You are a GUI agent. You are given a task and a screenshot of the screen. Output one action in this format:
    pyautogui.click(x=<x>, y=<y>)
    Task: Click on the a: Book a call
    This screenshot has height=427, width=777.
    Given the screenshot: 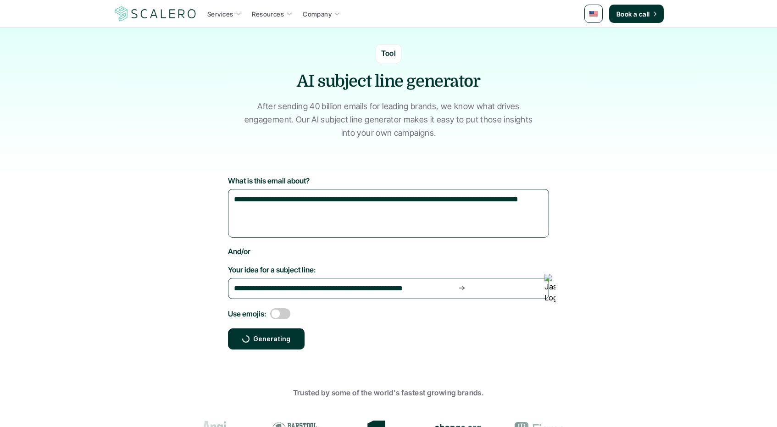 What is the action you would take?
    pyautogui.click(x=636, y=14)
    